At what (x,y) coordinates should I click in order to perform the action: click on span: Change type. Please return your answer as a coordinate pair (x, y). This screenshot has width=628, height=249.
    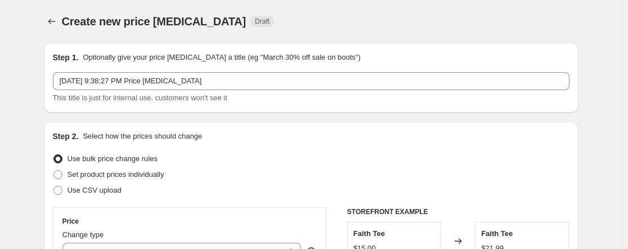
    Looking at the image, I should click on (83, 234).